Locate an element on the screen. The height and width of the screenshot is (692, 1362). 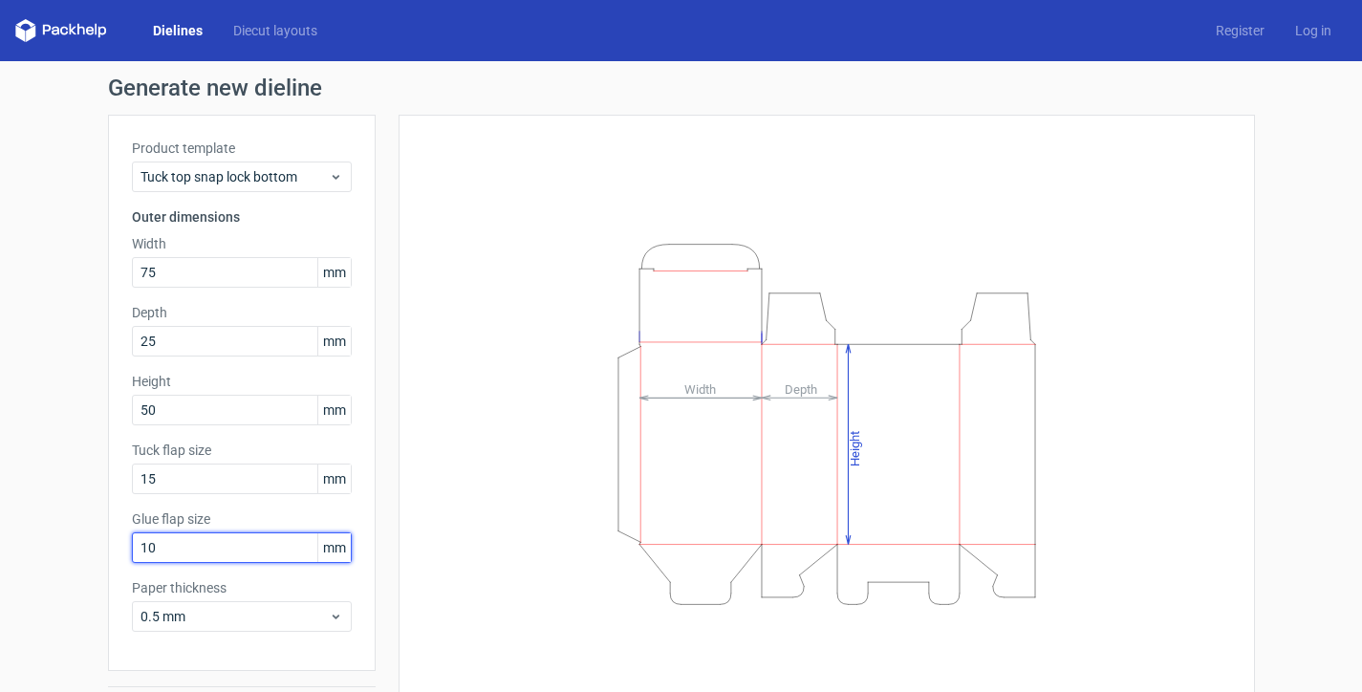
label: Product template is located at coordinates (242, 148).